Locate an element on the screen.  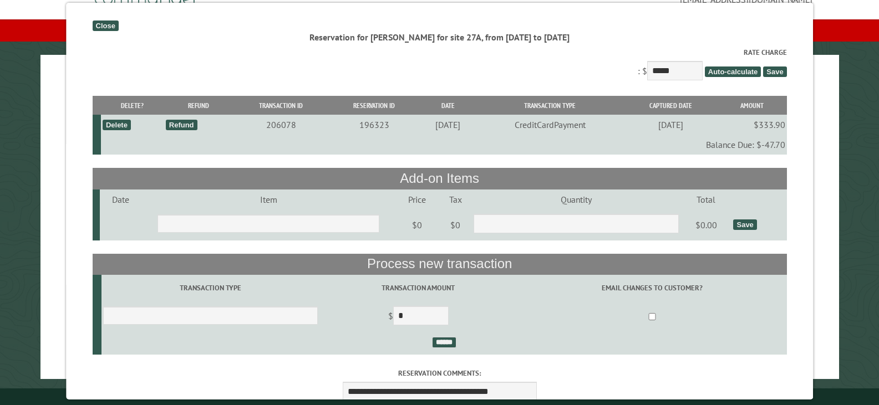
th: Process new transaction is located at coordinates (439, 264).